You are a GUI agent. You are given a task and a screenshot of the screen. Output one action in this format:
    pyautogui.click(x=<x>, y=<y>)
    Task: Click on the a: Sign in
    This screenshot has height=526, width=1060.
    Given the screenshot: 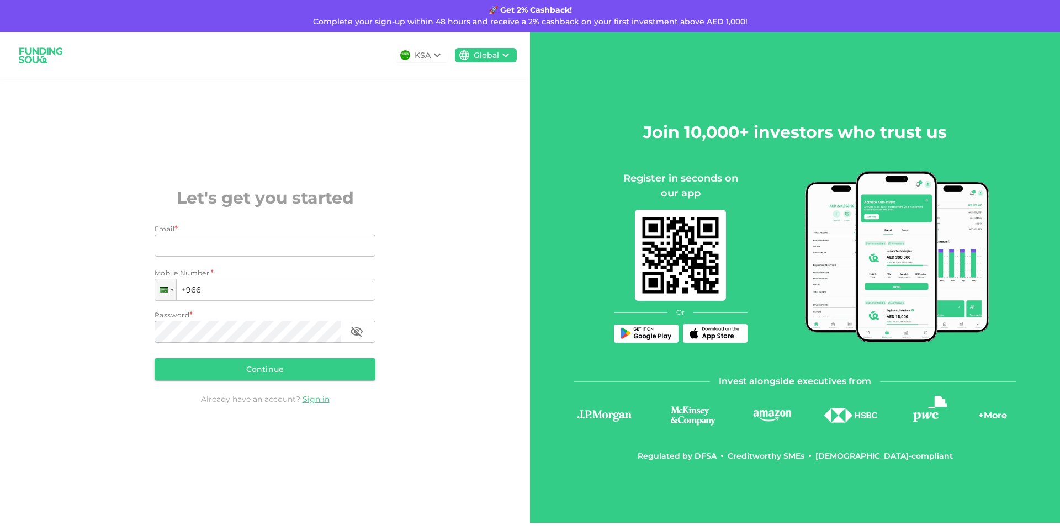 What is the action you would take?
    pyautogui.click(x=316, y=399)
    